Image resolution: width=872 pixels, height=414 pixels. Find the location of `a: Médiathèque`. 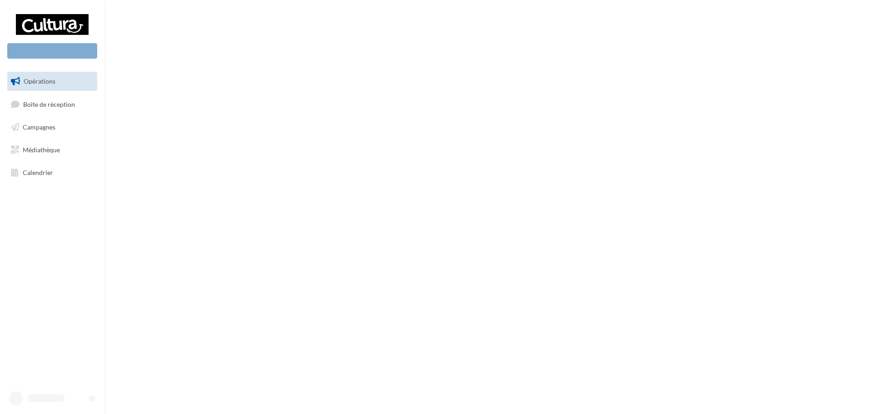

a: Médiathèque is located at coordinates (52, 150).